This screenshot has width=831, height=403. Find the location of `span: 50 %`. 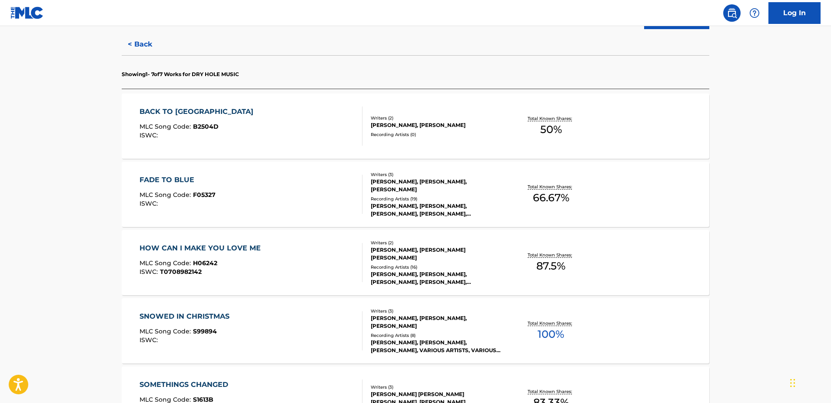

span: 50 % is located at coordinates (551, 130).